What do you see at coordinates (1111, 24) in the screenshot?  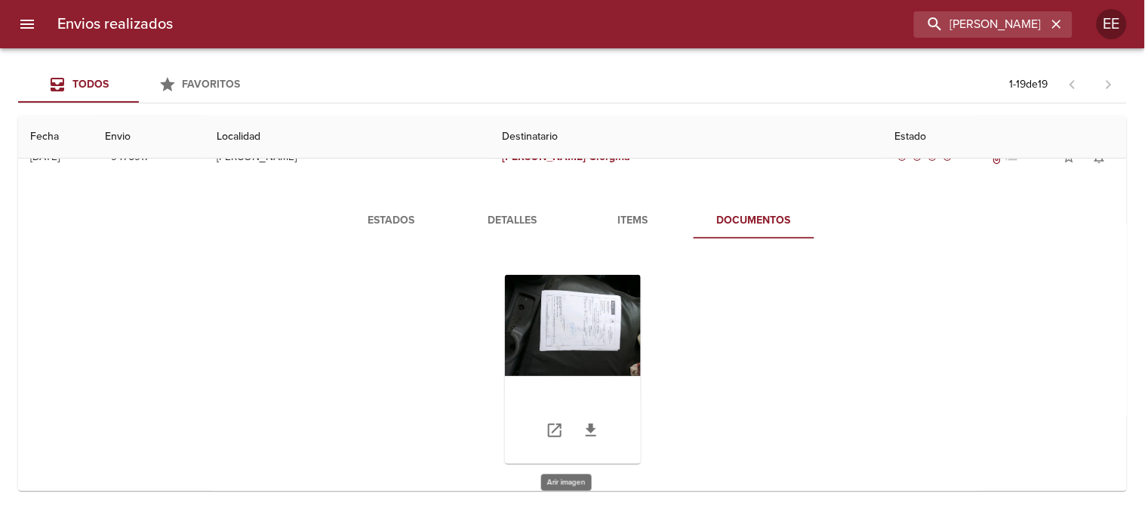 I see `div: Abrir información de usuario` at bounding box center [1111, 24].